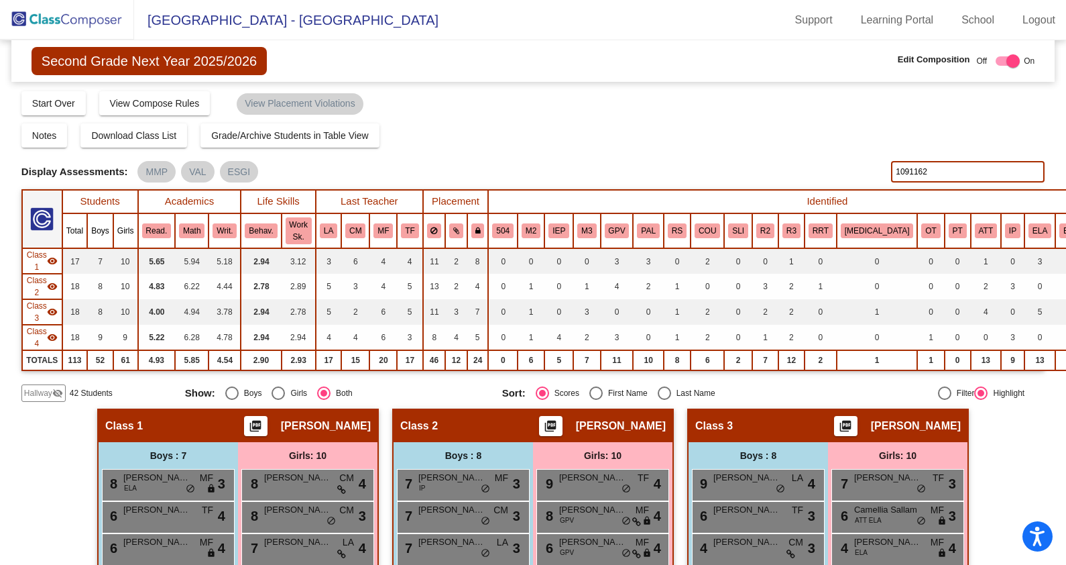  Describe the element at coordinates (617, 231) in the screenshot. I see `th: Good Parent Volunteer` at that location.